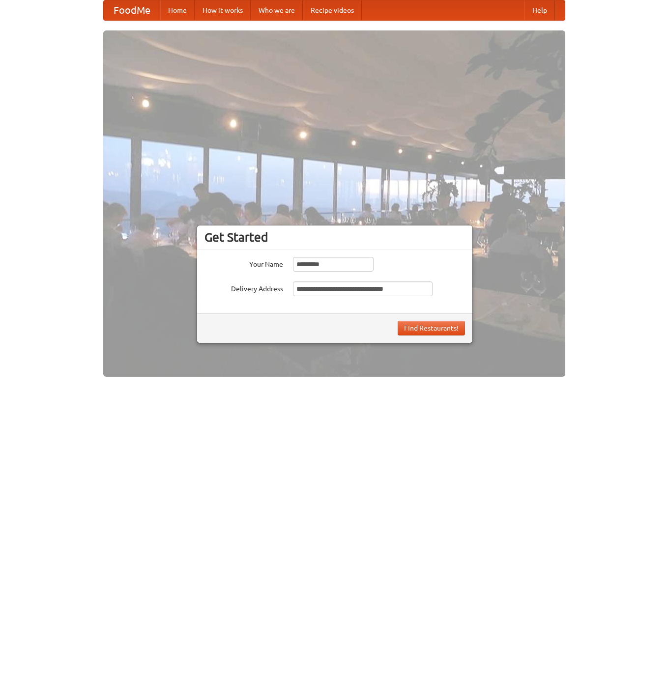 This screenshot has width=668, height=695. What do you see at coordinates (244, 288) in the screenshot?
I see `label: Delivery Address` at bounding box center [244, 288].